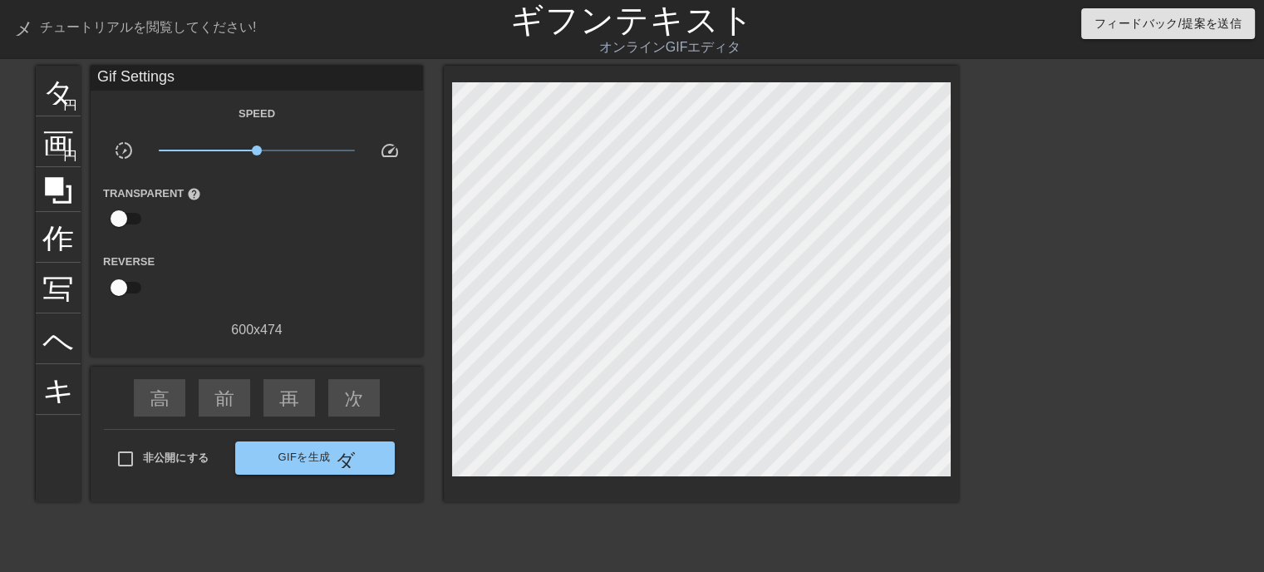  What do you see at coordinates (319, 396) in the screenshot?
I see `font: 再生矢印` at bounding box center [319, 396].